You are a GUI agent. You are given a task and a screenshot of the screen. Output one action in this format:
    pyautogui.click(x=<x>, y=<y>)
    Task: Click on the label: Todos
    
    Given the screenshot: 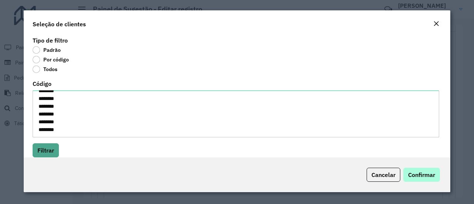 What is the action you would take?
    pyautogui.click(x=45, y=69)
    